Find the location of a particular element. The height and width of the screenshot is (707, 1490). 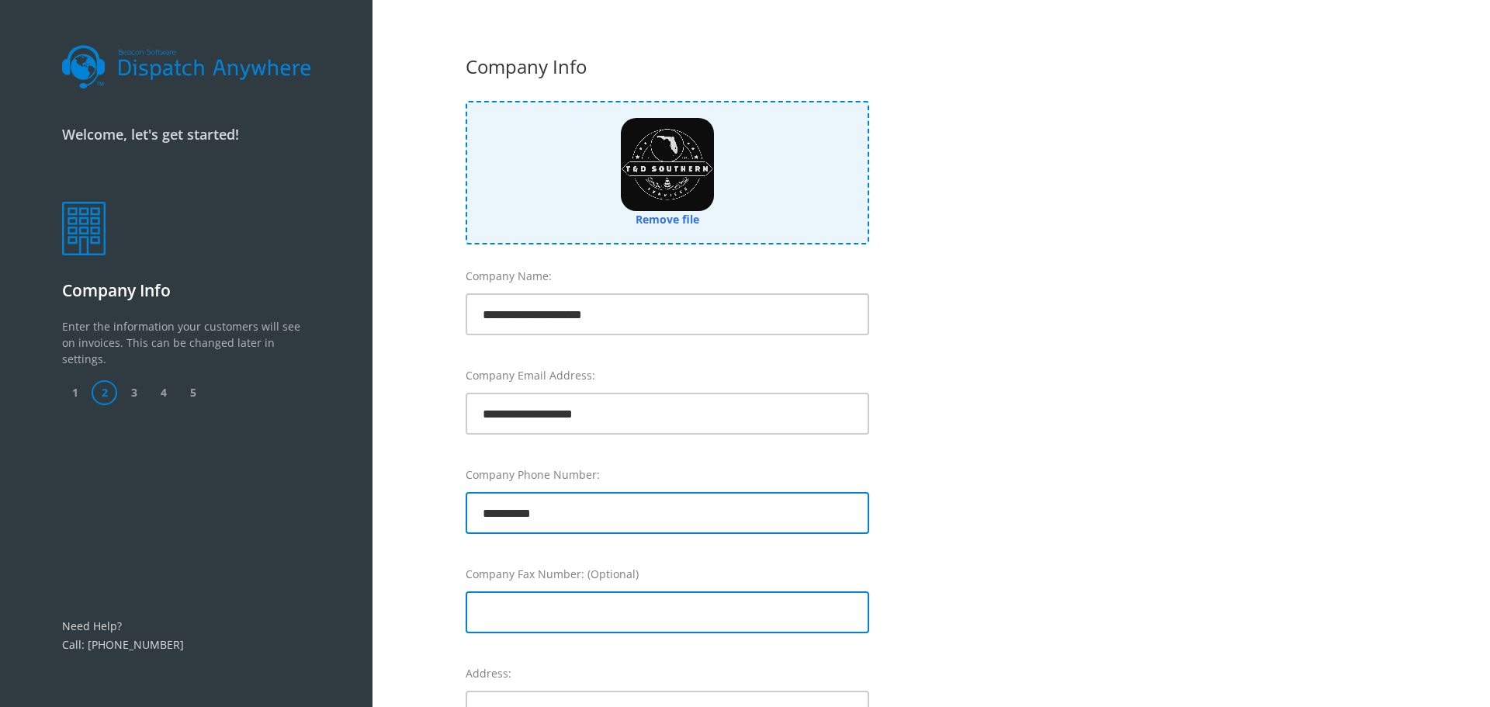

p: Company Info is located at coordinates (186, 291).